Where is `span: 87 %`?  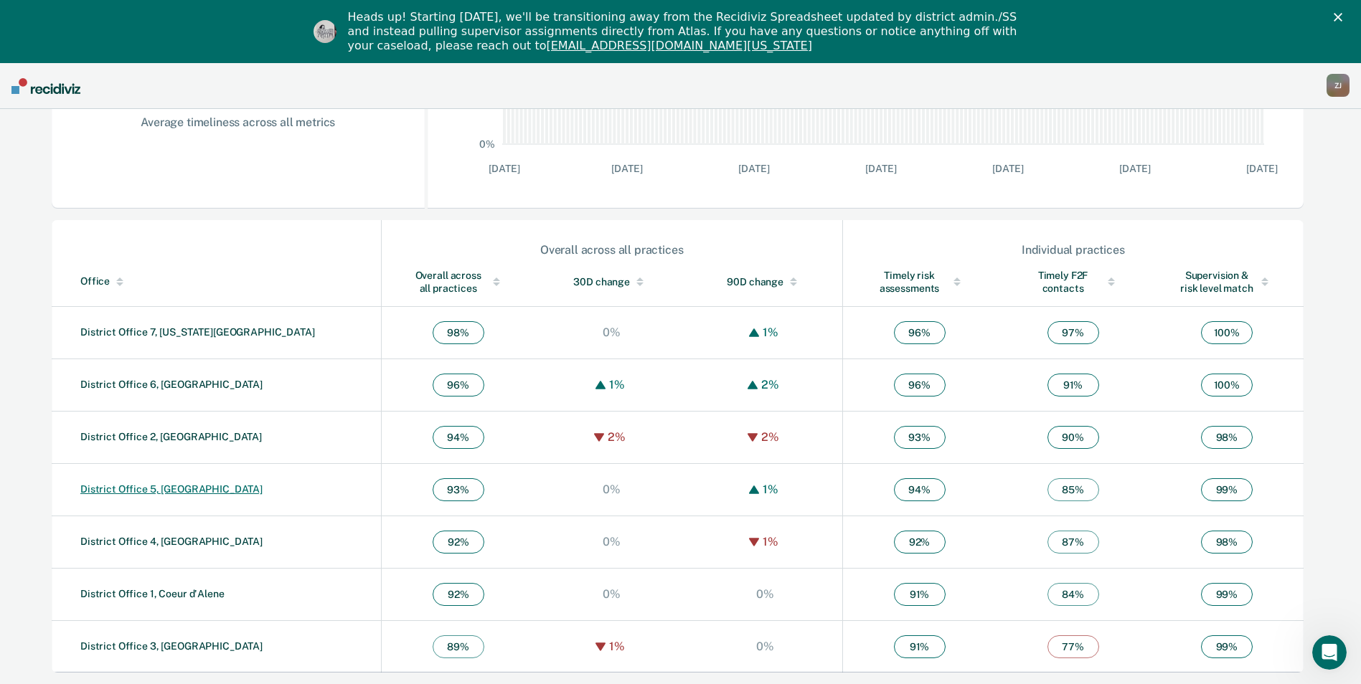 span: 87 % is located at coordinates (1073, 542).